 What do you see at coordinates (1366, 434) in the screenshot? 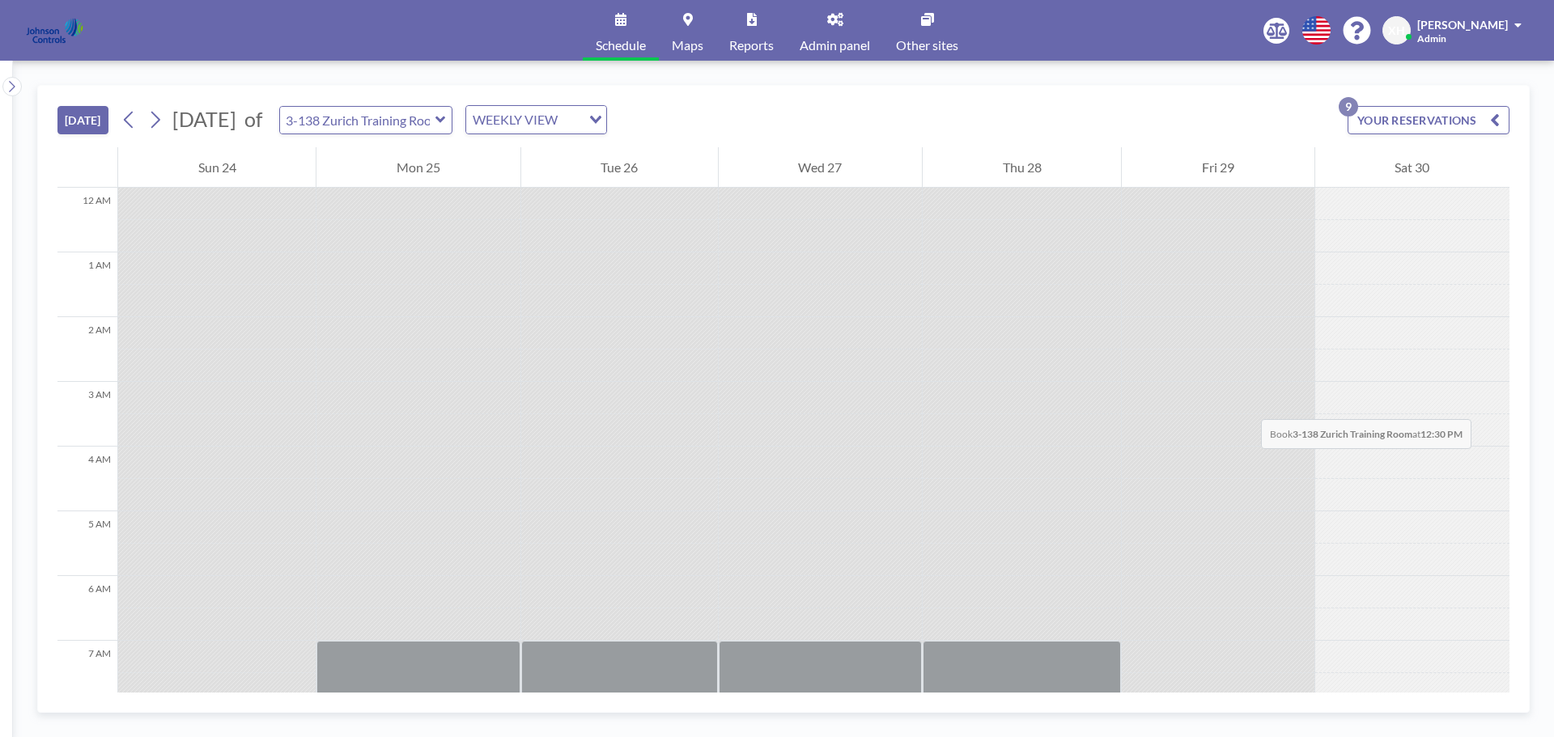
I see `span: Book at` at bounding box center [1366, 434].